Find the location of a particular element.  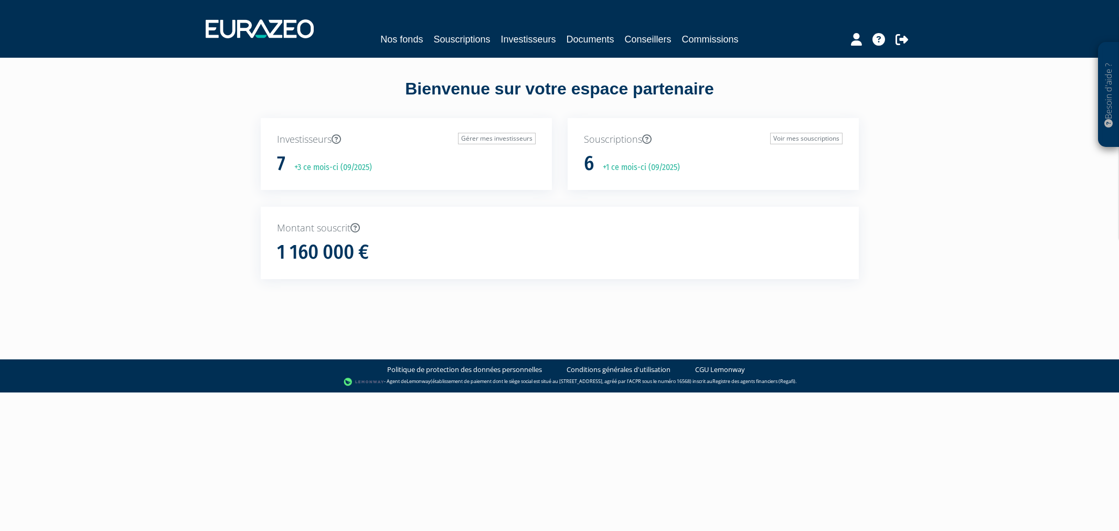

p: +1 ce mois-ci (09/2025) is located at coordinates (638, 167).